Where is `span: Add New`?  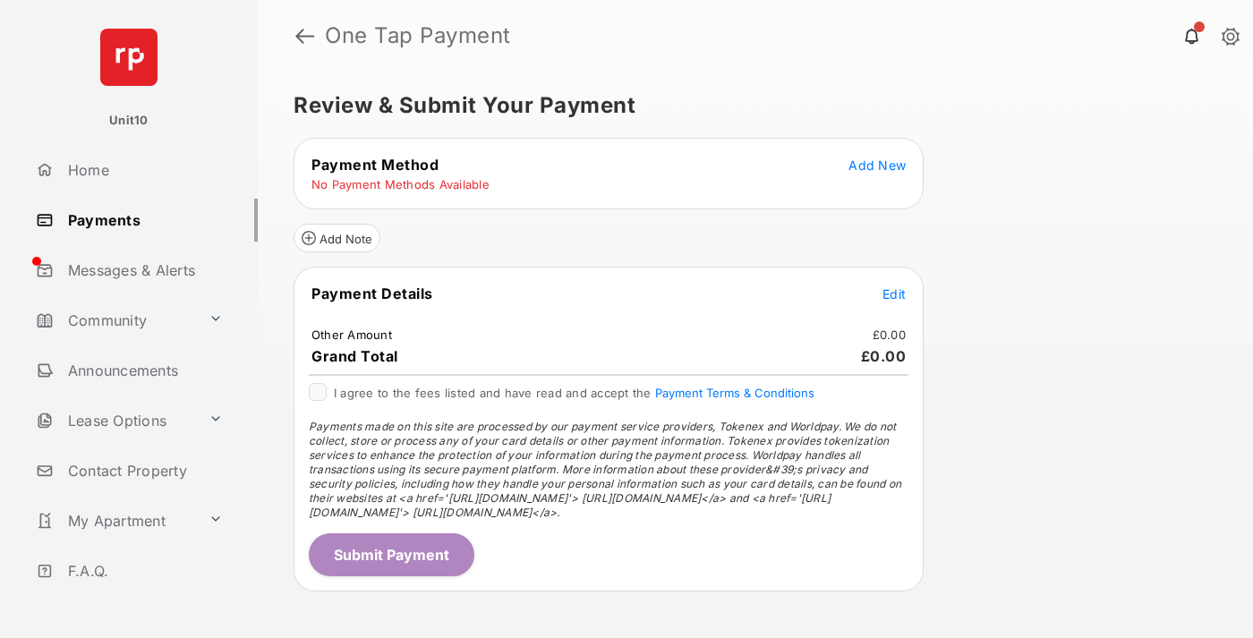
span: Add New is located at coordinates (877, 165).